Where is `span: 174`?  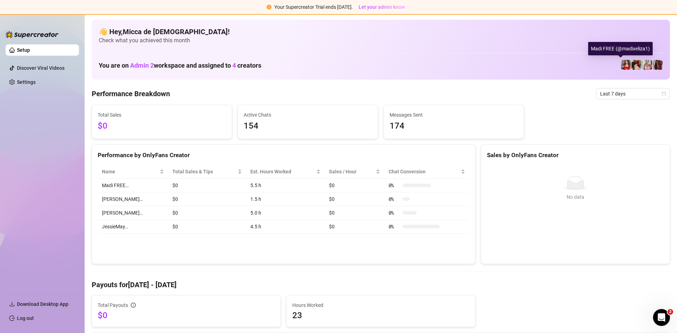
span: 174 is located at coordinates (454, 126).